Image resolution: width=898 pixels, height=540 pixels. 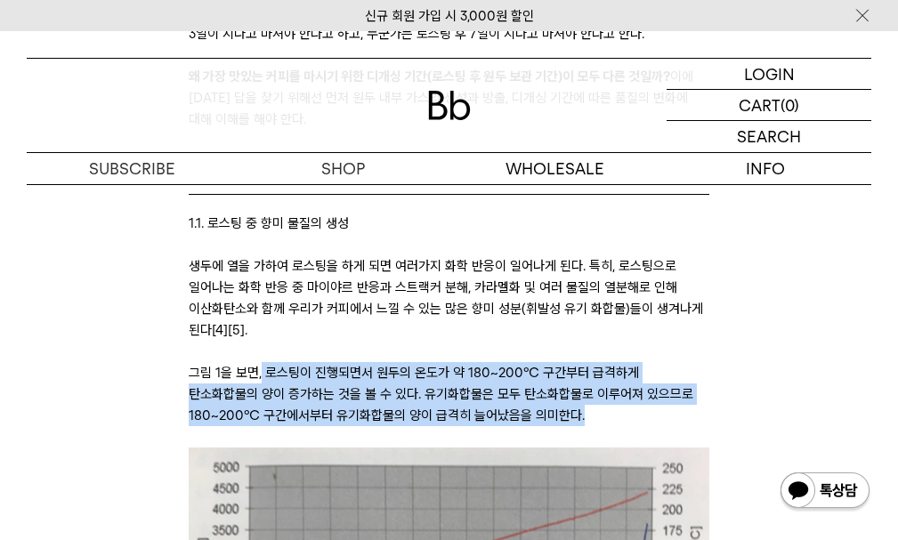 What do you see at coordinates (765, 168) in the screenshot?
I see `p: INFO` at bounding box center [765, 168].